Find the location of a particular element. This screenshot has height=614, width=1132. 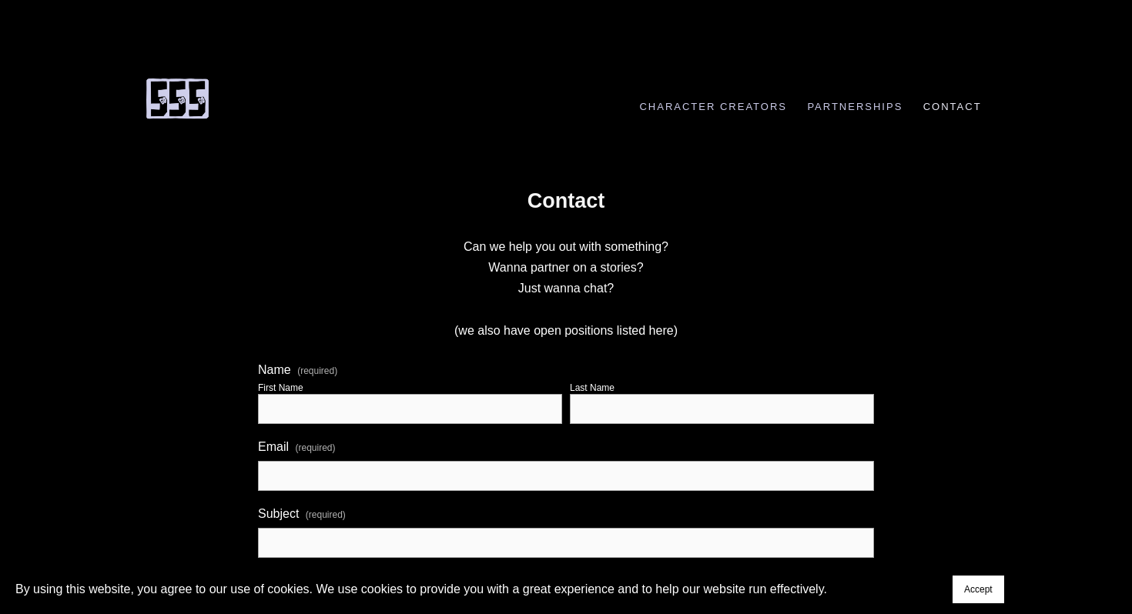

div: First Name is located at coordinates (280, 388).